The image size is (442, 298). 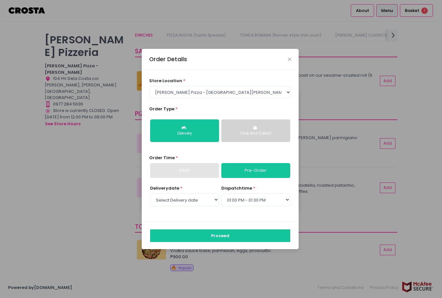 What do you see at coordinates (166, 81) in the screenshot?
I see `span: store location` at bounding box center [166, 81].